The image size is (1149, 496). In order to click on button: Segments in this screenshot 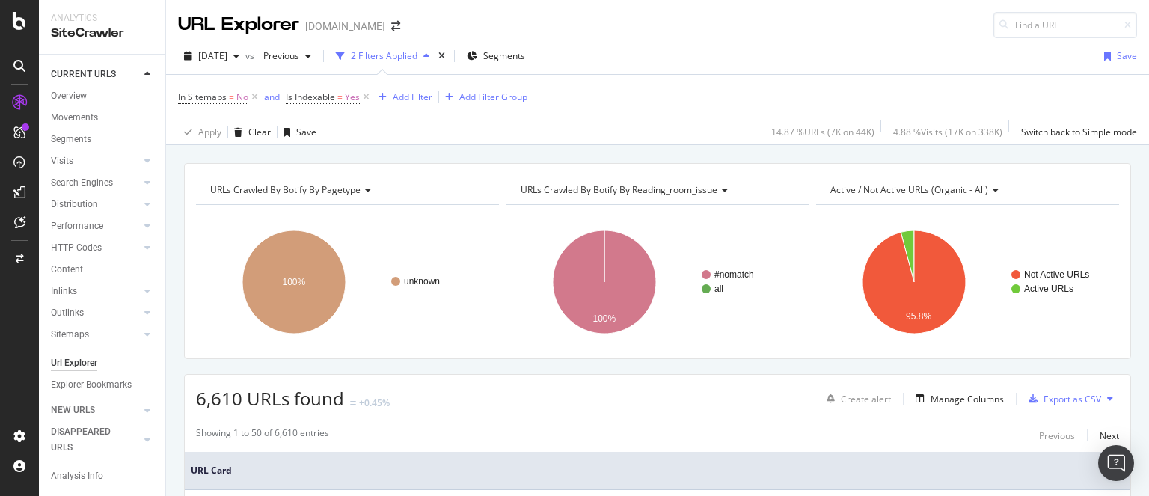, I will do `click(496, 56)`.